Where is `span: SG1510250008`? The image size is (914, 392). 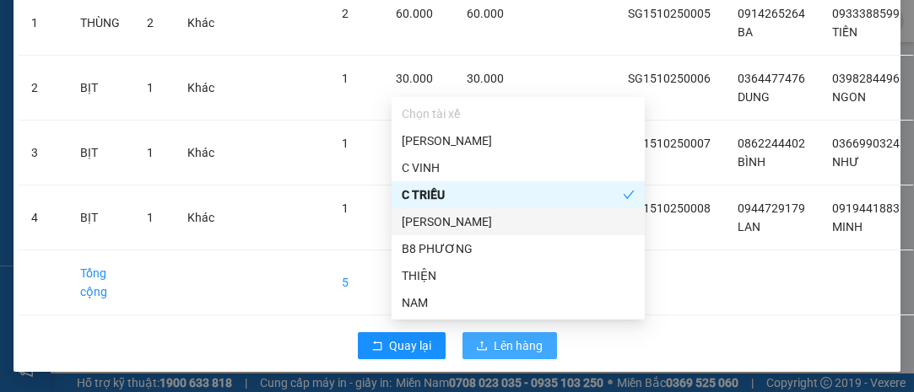
span: SG1510250008 is located at coordinates (669, 208).